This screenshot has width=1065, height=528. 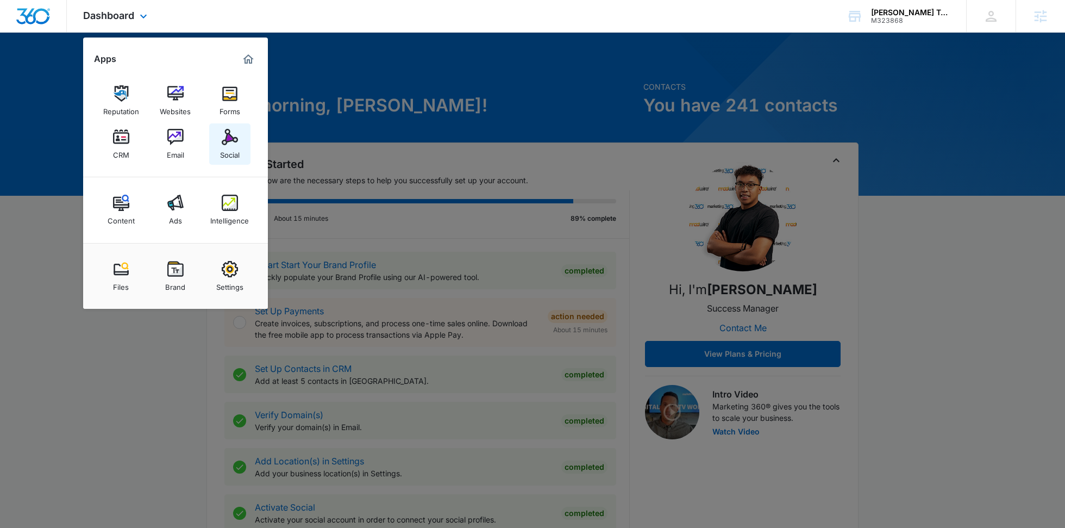 What do you see at coordinates (248, 59) in the screenshot?
I see `a: Marketing 360® Dashboard` at bounding box center [248, 59].